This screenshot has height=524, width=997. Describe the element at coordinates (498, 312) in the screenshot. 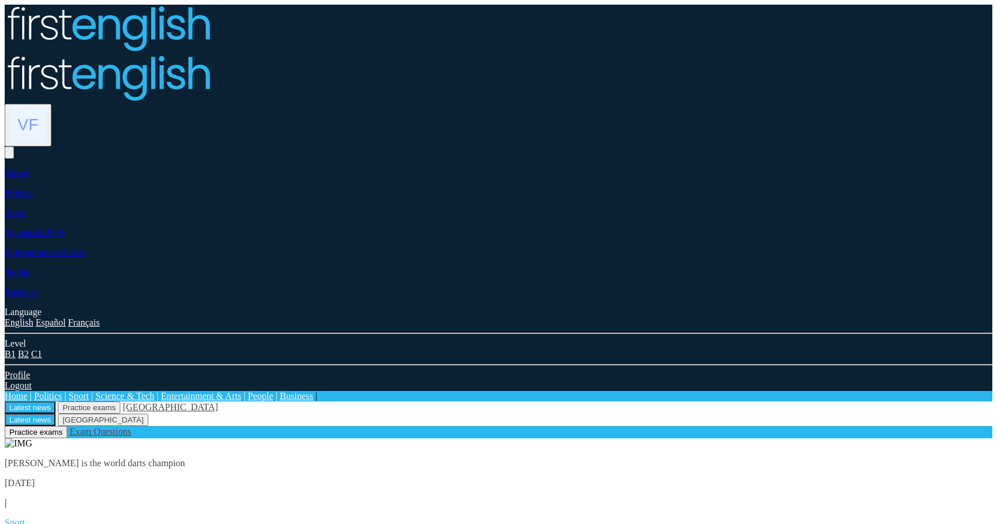

I see `div: Language` at that location.